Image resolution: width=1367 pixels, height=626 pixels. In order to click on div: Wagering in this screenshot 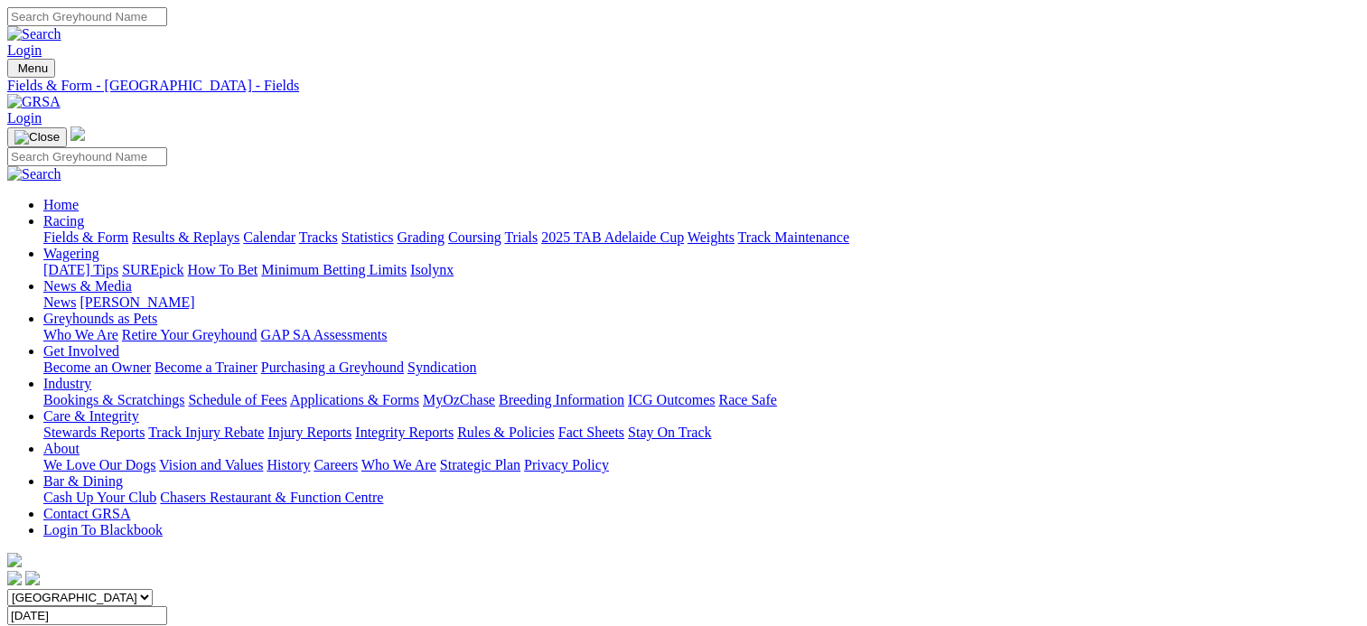, I will do `click(701, 270)`.